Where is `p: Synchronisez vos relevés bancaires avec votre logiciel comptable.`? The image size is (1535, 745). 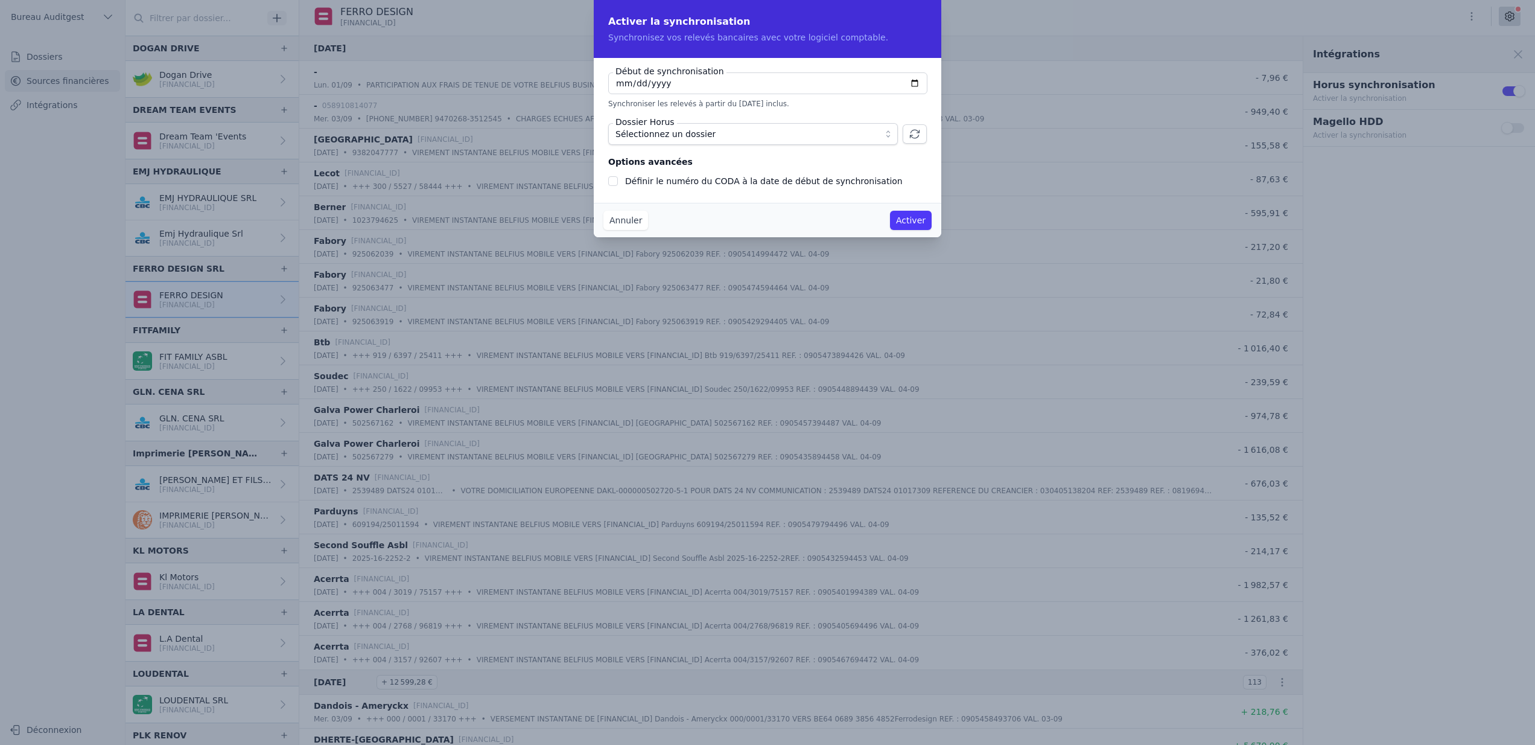
p: Synchronisez vos relevés bancaires avec votre logiciel comptable. is located at coordinates (768, 37).